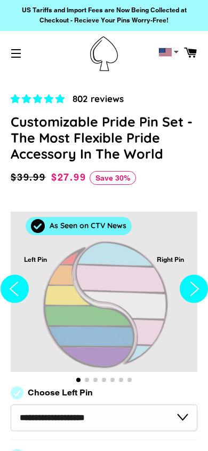 The height and width of the screenshot is (451, 208). I want to click on button: Next slide, so click(194, 291).